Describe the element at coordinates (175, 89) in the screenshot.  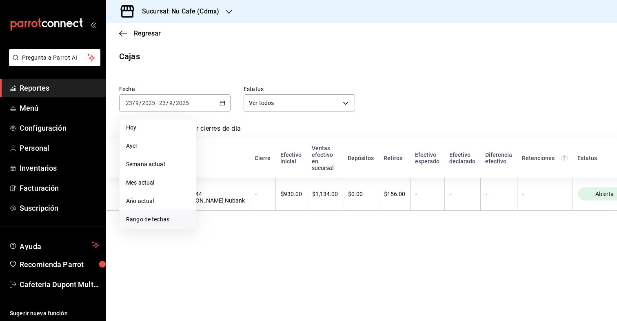
I see `label: Fecha` at that location.